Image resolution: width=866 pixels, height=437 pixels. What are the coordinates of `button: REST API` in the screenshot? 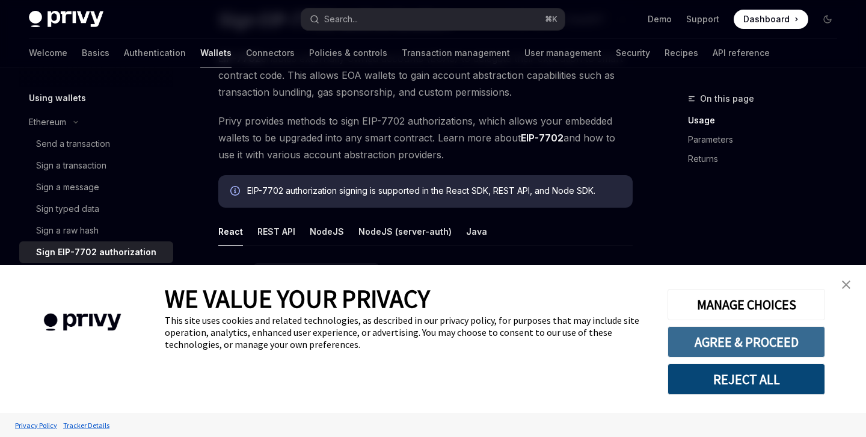 It's located at (276, 231).